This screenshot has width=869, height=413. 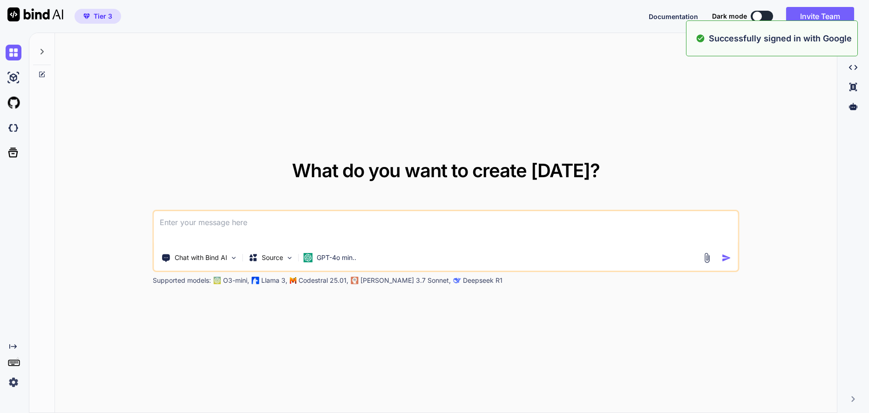 I want to click on button: Documentation, so click(x=673, y=16).